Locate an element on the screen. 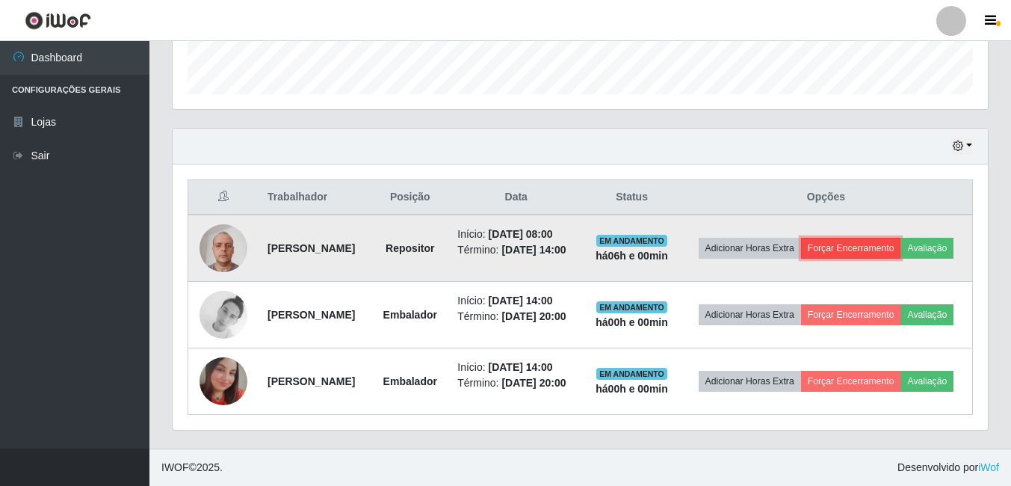 The width and height of the screenshot is (1011, 486). th: Posição is located at coordinates (410, 197).